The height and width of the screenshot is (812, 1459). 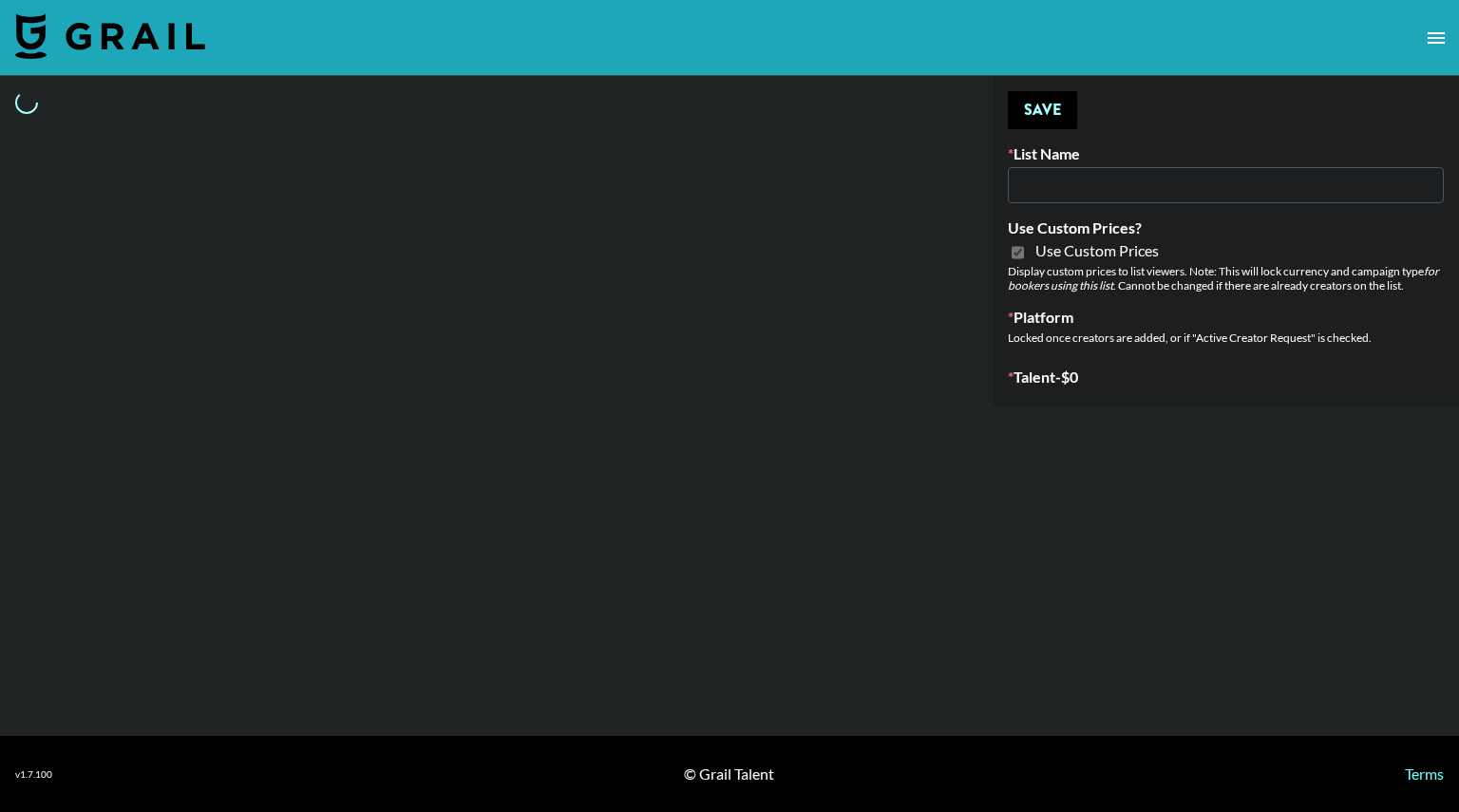 I want to click on label: Use Custom Prices?, so click(x=1225, y=228).